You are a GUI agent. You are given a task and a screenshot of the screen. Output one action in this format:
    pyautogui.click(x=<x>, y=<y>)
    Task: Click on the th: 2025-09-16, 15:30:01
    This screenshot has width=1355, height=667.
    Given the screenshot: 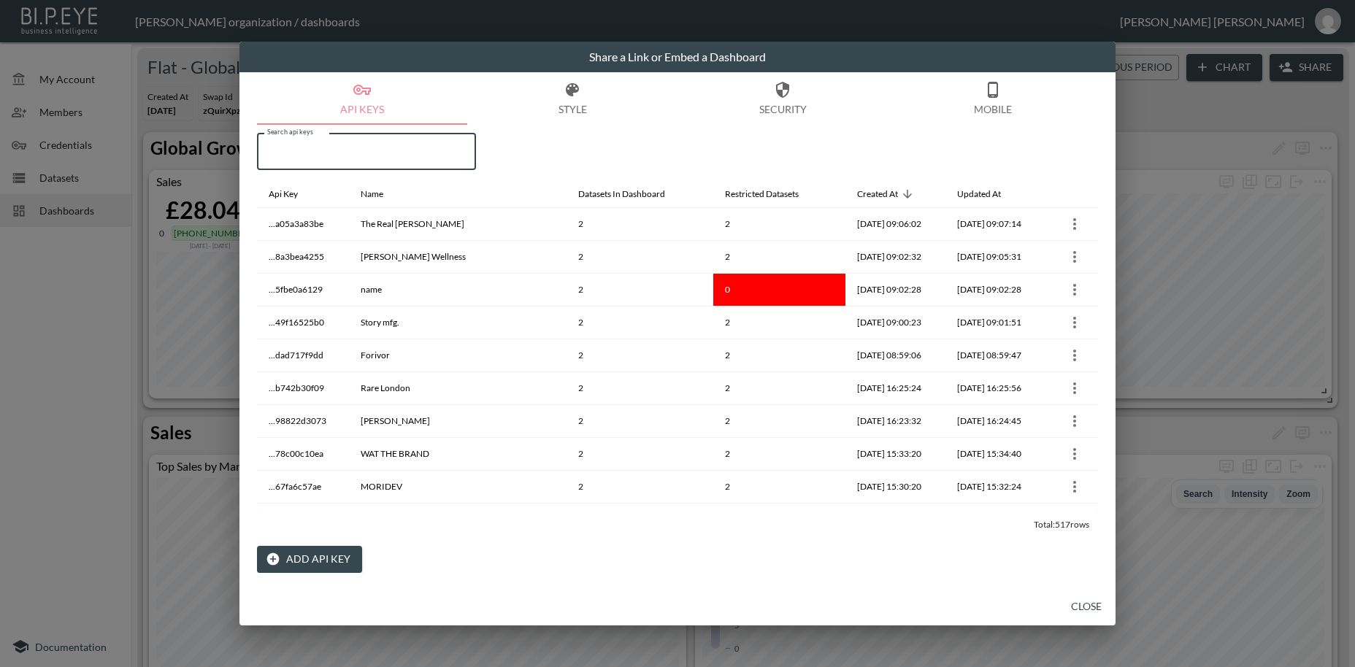 What is the action you would take?
    pyautogui.click(x=995, y=520)
    